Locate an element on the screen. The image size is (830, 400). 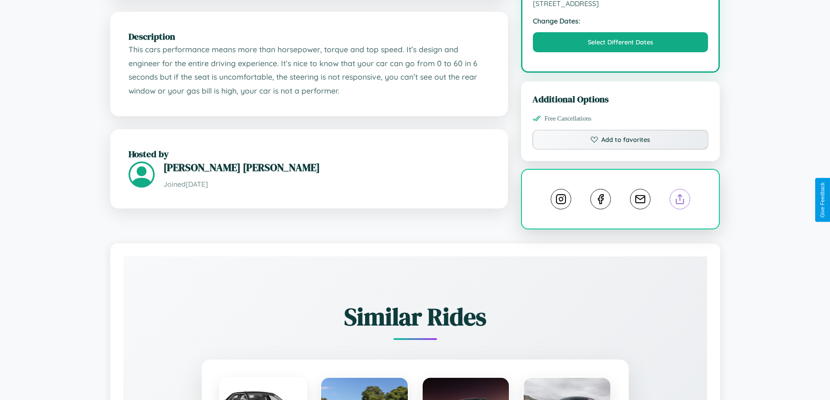
span: Free Cancellations is located at coordinates (568, 118).